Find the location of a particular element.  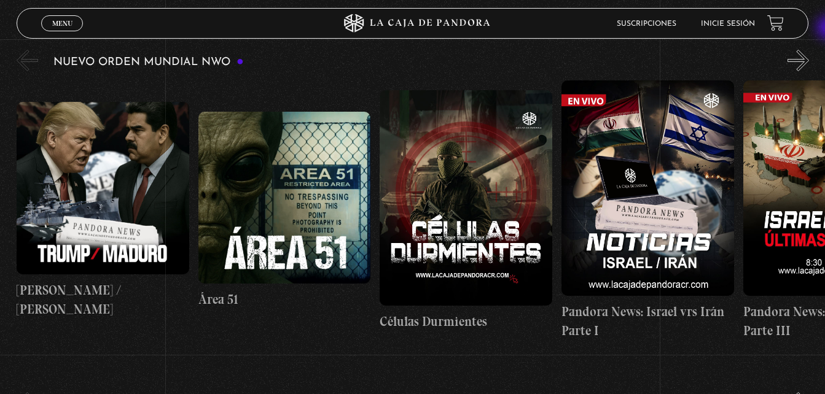

button: Next is located at coordinates (798, 60).